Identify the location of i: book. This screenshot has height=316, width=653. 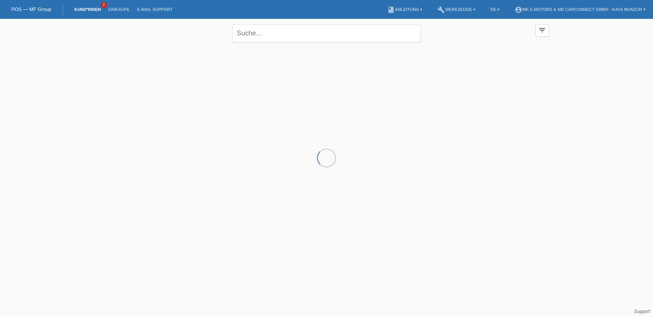
(391, 10).